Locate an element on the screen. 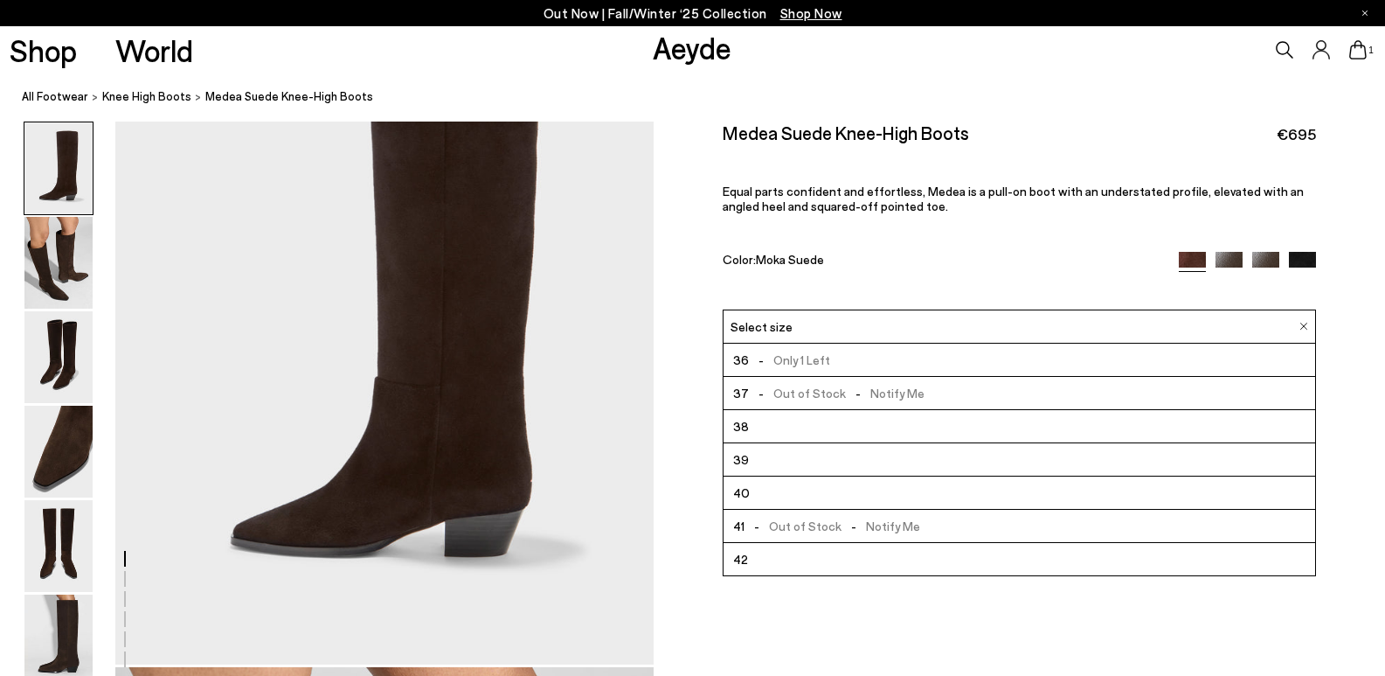  span: Navigate to /collections/new-in is located at coordinates (811, 13).